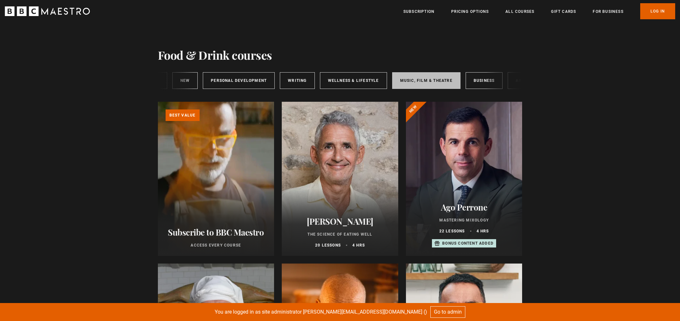  I want to click on a: Wellness & Lifestyle, so click(353, 81).